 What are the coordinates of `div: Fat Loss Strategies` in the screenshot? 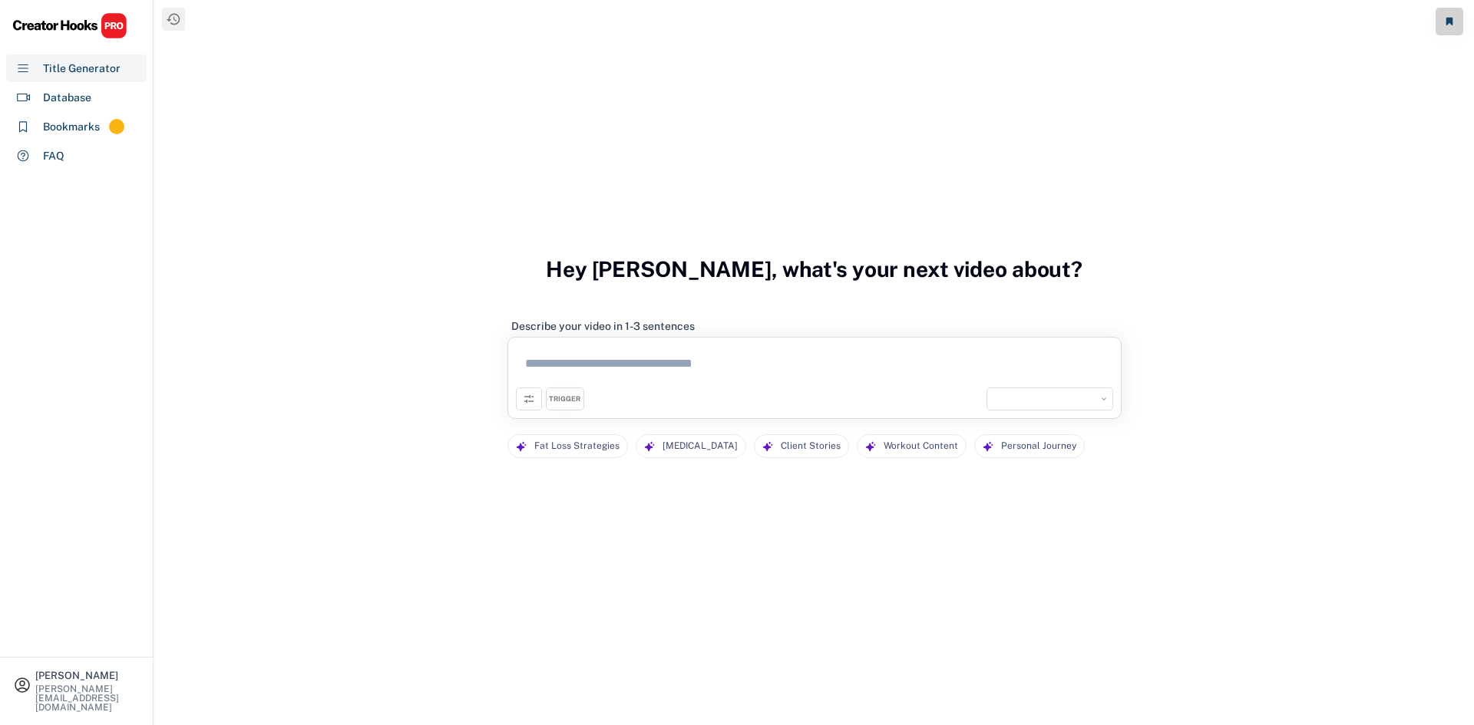 It's located at (576, 446).